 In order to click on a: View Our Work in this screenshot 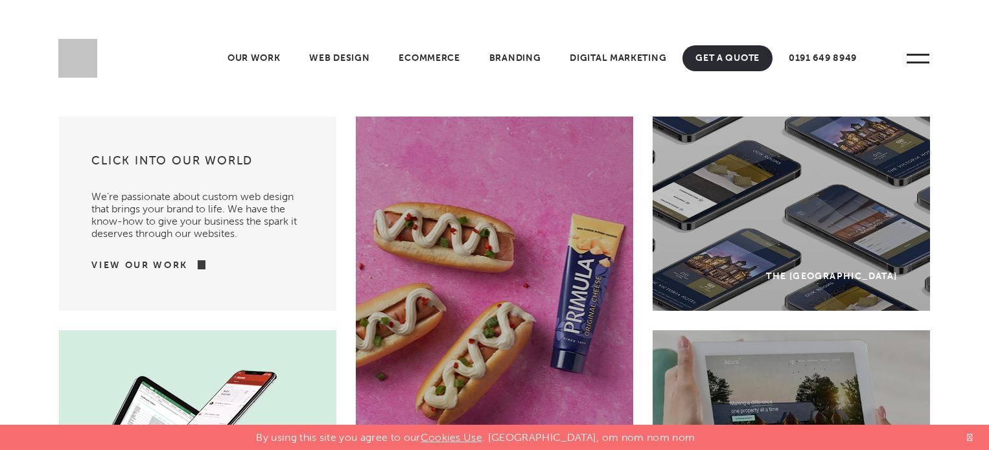, I will do `click(139, 266)`.